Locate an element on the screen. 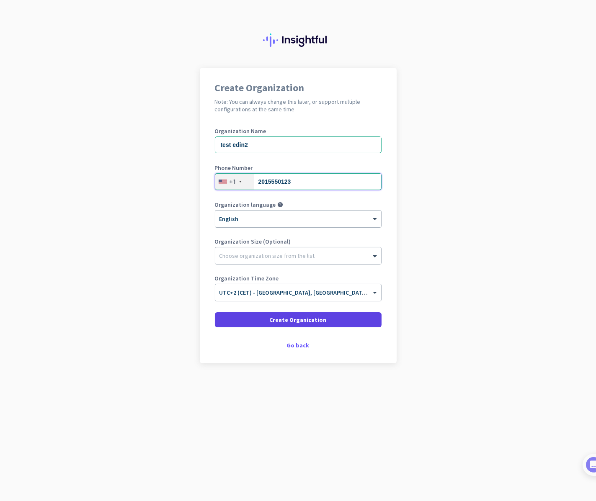  label: Organization Time Zone is located at coordinates (298, 278).